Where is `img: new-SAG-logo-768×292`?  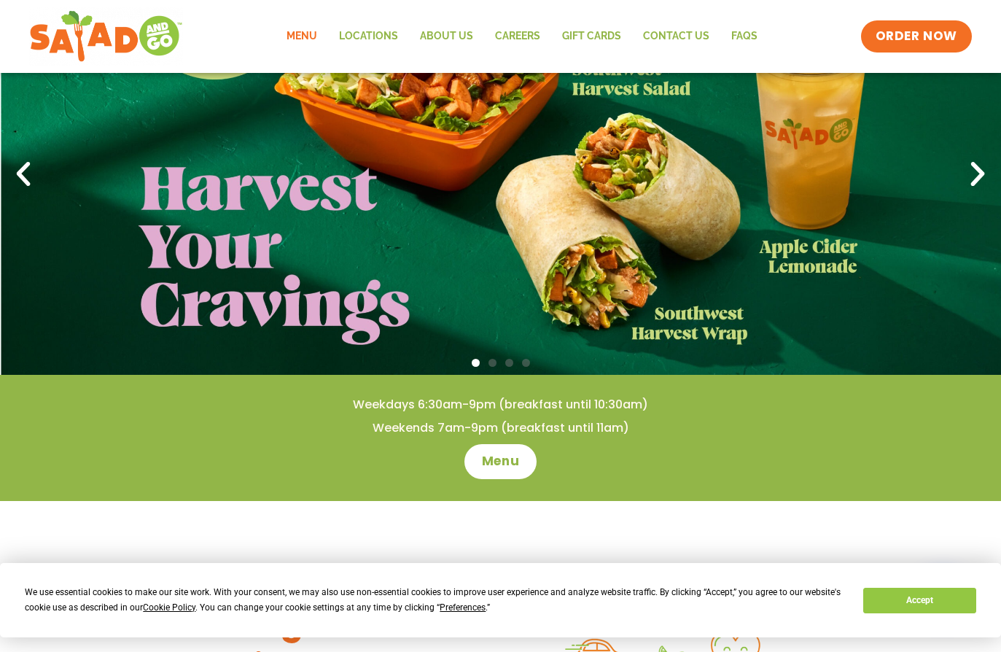
img: new-SAG-logo-768×292 is located at coordinates (106, 36).